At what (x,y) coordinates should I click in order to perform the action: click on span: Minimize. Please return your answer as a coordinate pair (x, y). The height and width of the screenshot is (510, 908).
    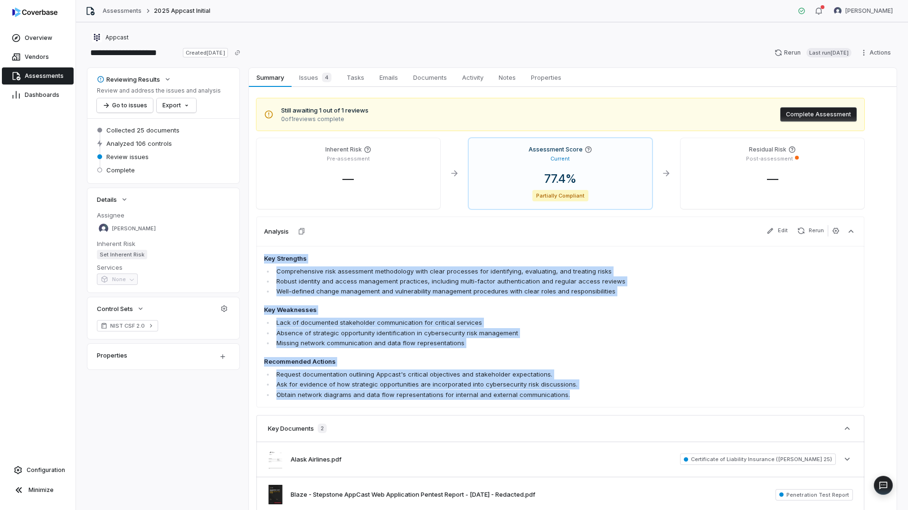
    Looking at the image, I should click on (41, 490).